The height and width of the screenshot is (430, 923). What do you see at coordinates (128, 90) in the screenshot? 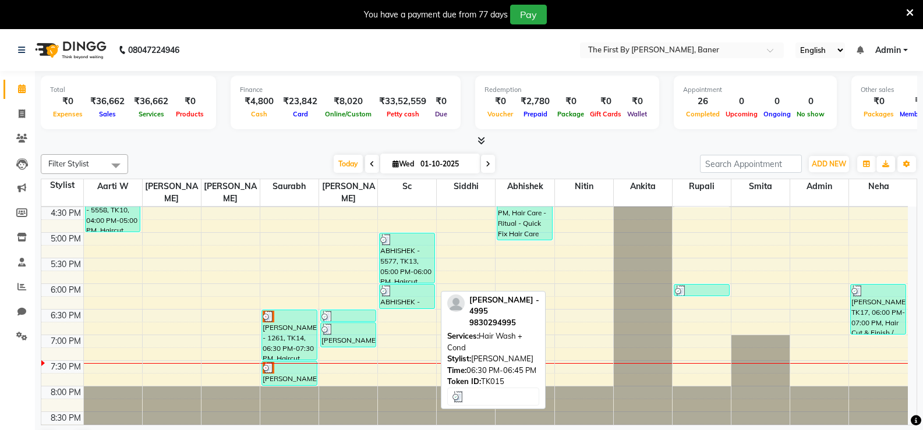
I see `div: Total` at bounding box center [128, 90].